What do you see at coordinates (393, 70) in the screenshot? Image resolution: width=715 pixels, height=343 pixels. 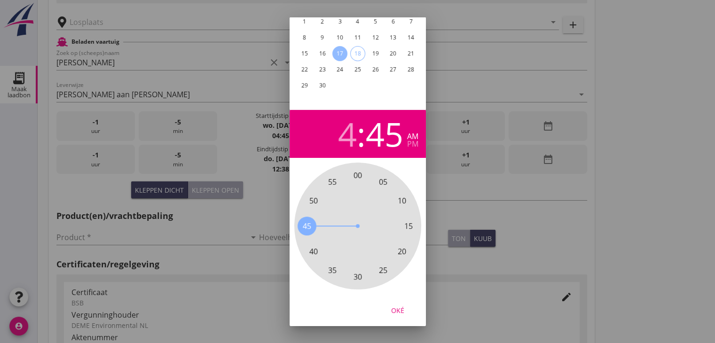 I see `div: 27` at bounding box center [393, 70].